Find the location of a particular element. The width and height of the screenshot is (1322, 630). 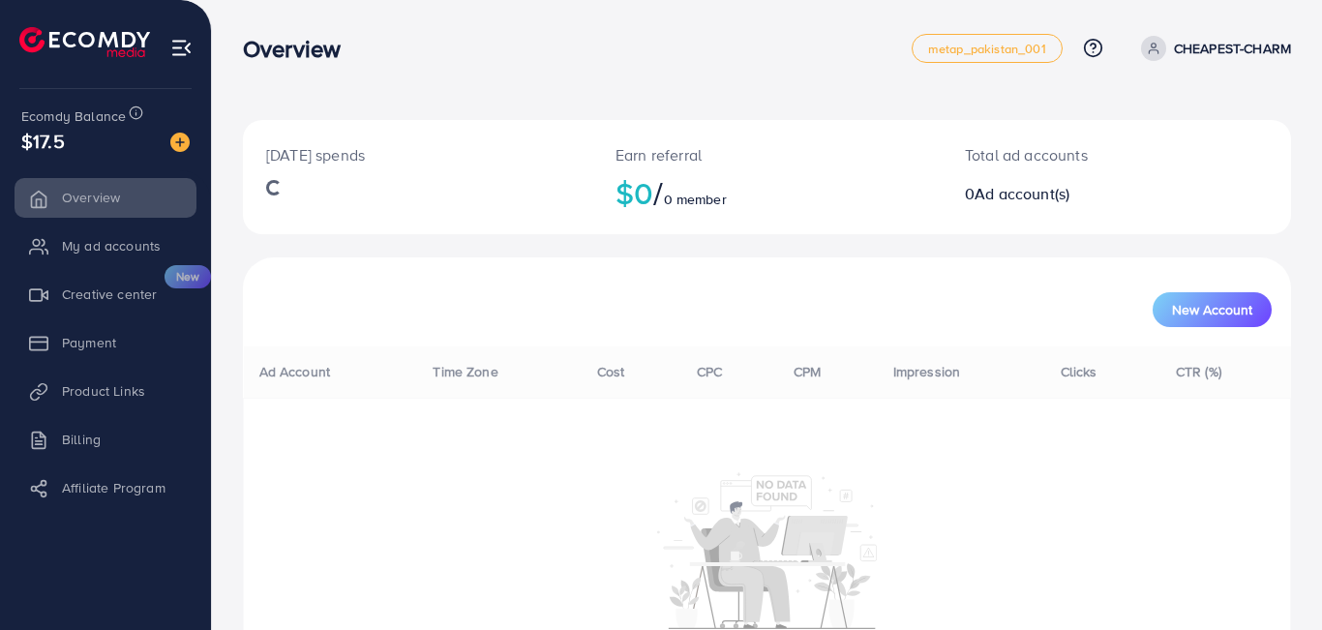

h3: Overview is located at coordinates (299, 48).